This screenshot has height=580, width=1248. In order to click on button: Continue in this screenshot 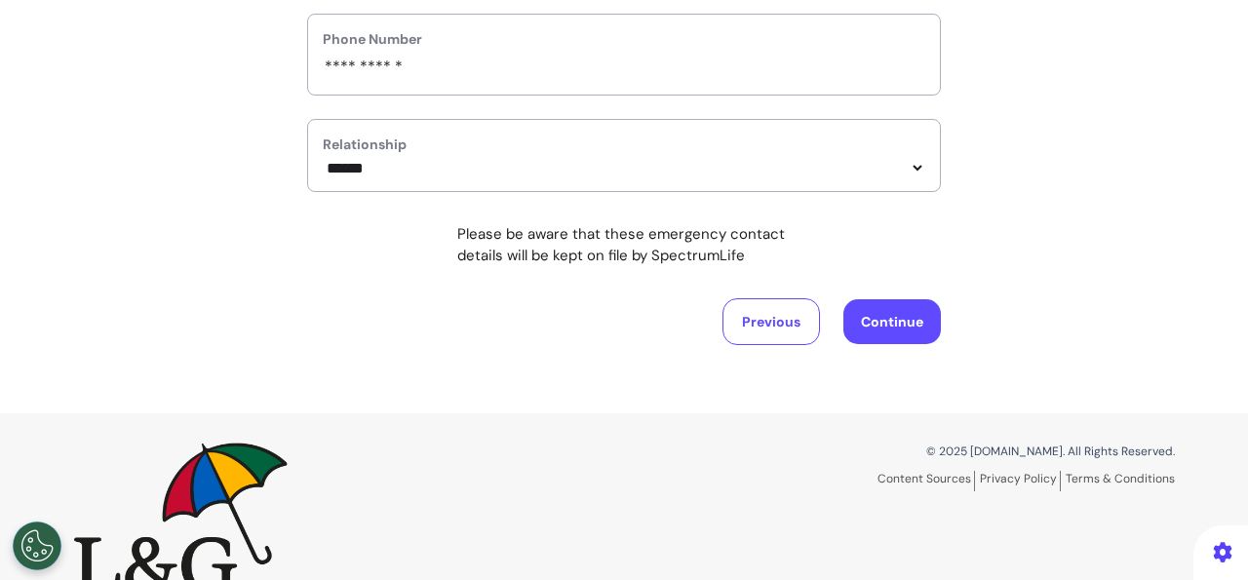, I will do `click(892, 322)`.